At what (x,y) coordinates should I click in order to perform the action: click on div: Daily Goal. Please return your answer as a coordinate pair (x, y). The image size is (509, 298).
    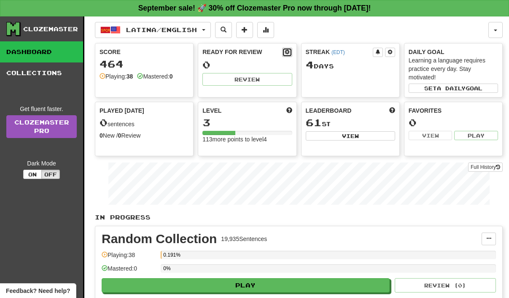
    Looking at the image, I should click on (453, 52).